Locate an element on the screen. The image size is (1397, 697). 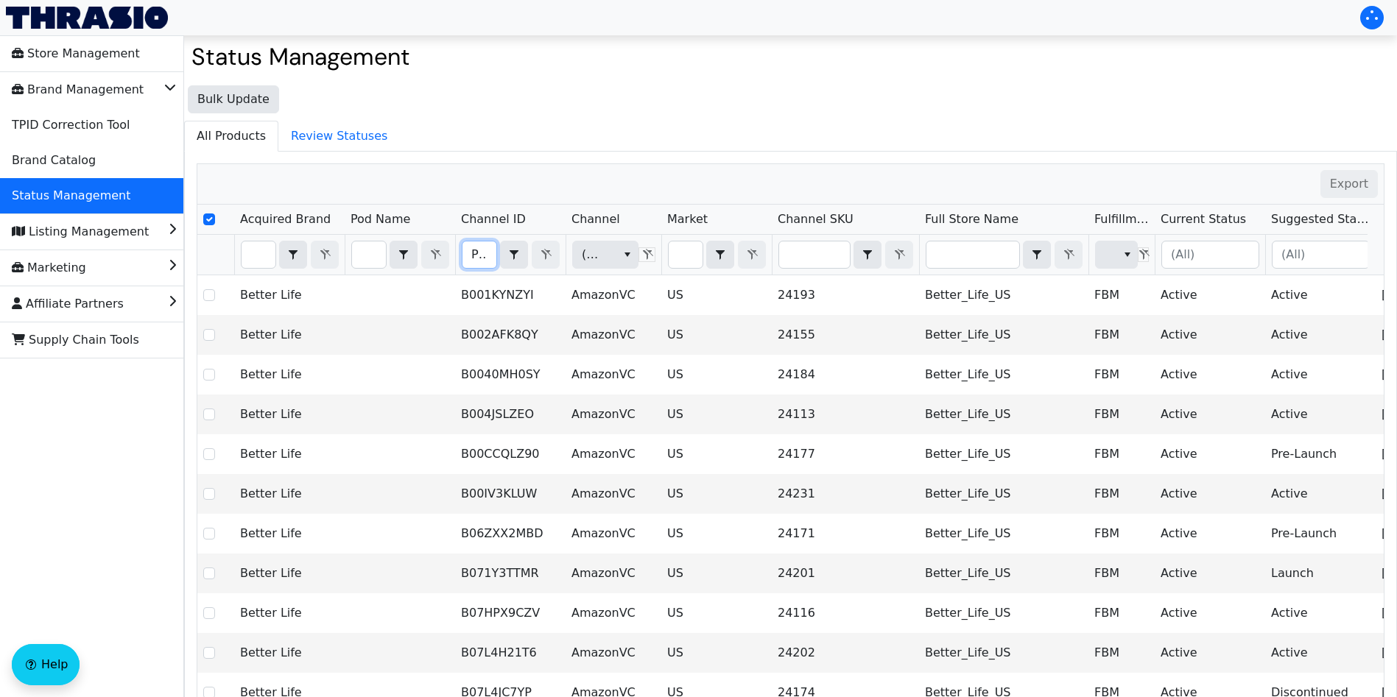
span: Channel SKU is located at coordinates (815, 219).